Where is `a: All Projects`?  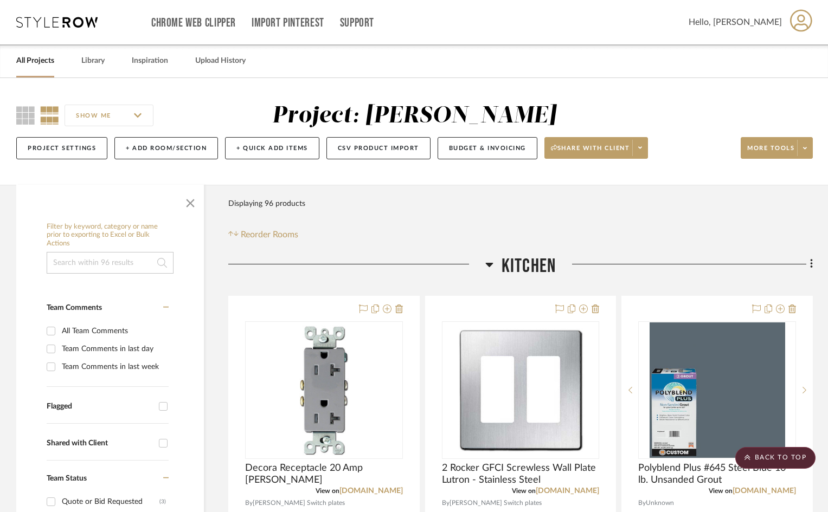
a: All Projects is located at coordinates (35, 61).